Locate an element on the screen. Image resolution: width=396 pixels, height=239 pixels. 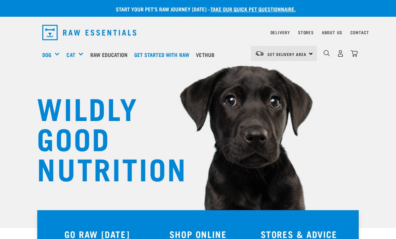
img: van-moving.png is located at coordinates (259, 54).